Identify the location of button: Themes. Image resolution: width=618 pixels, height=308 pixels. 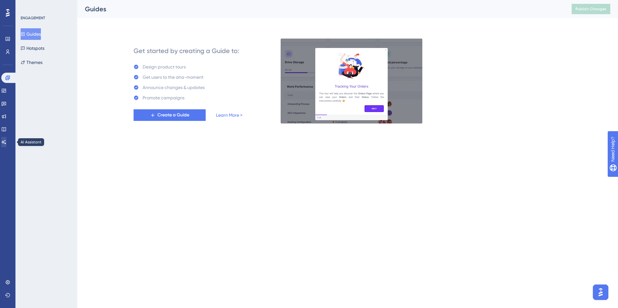
(32, 62).